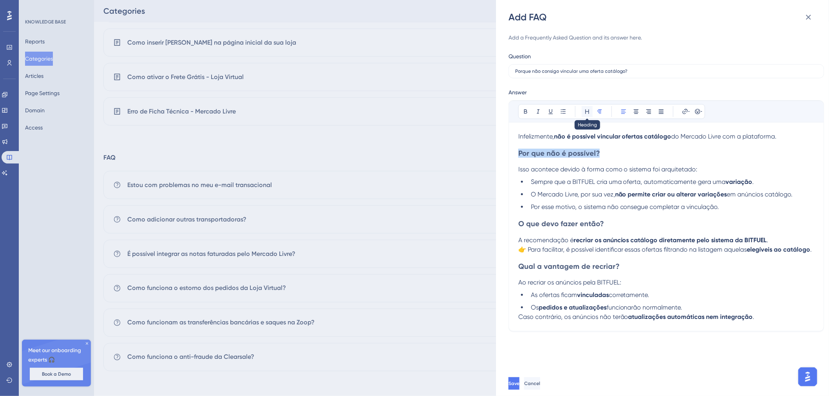 This screenshot has width=829, height=396. I want to click on span: O Mercado Livre, por sua vez,, so click(573, 194).